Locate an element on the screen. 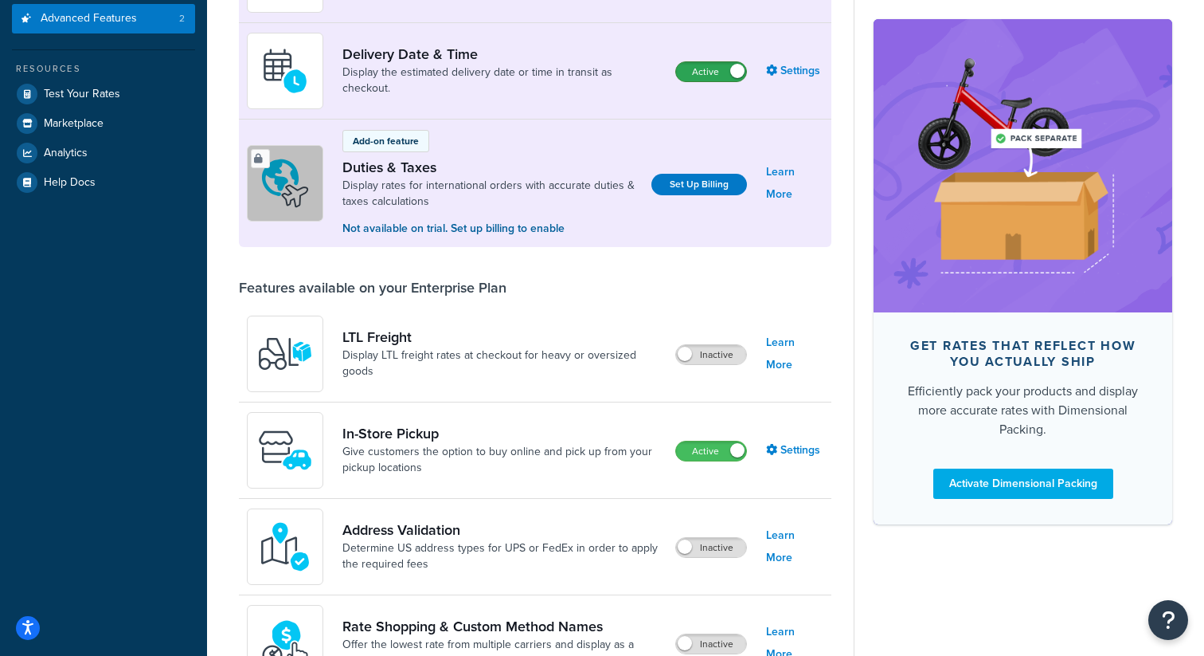 The image size is (1204, 656). a: In-Store Pickup is located at coordinates (503, 433).